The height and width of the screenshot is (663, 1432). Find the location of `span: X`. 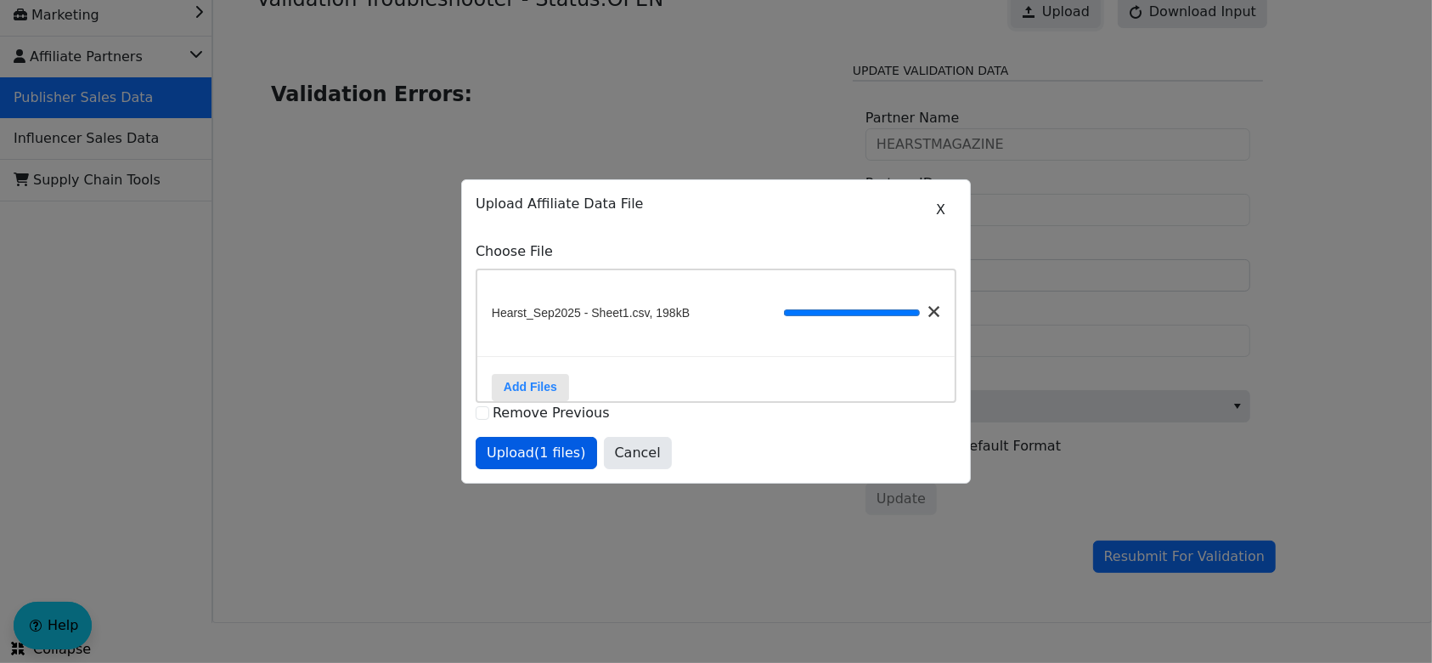

span: X is located at coordinates (941, 210).